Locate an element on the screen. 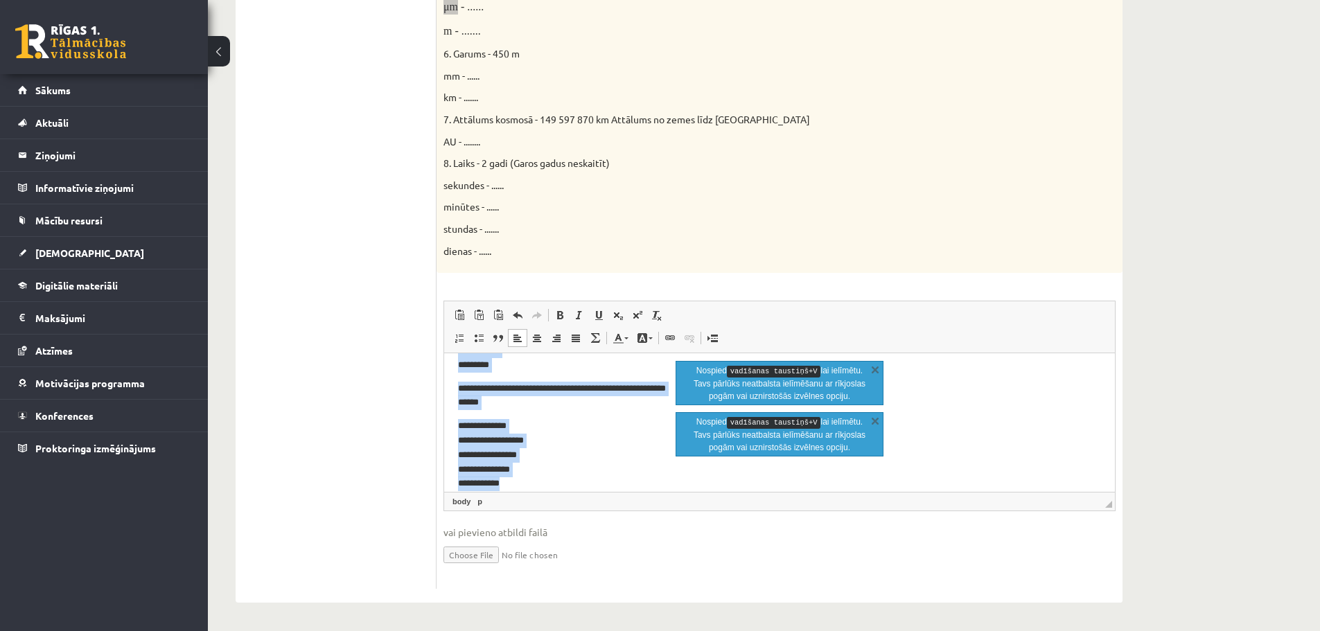 The height and width of the screenshot is (631, 1320). span: sekundes - ...... is located at coordinates (473, 185).